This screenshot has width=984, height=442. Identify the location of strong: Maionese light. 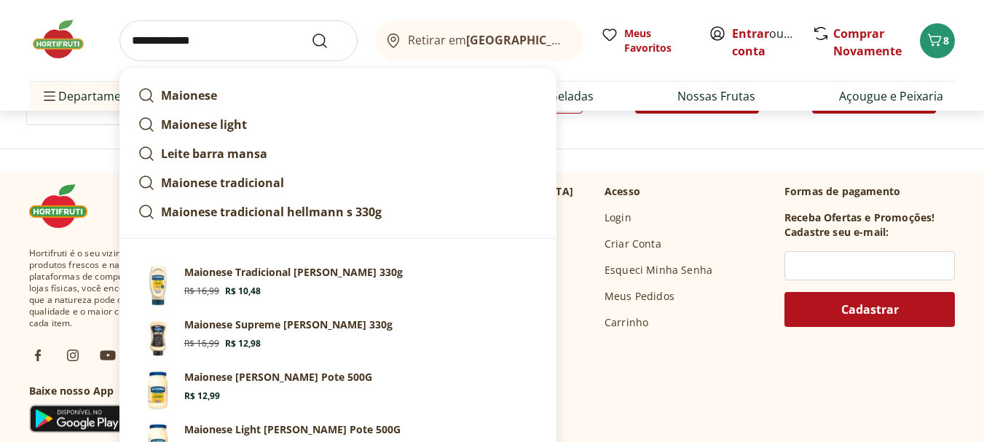
(204, 125).